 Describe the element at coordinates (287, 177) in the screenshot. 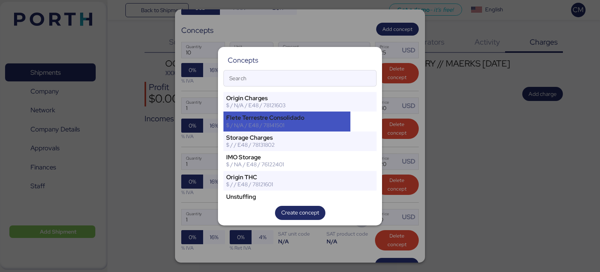

I see `div: Origin THC` at that location.